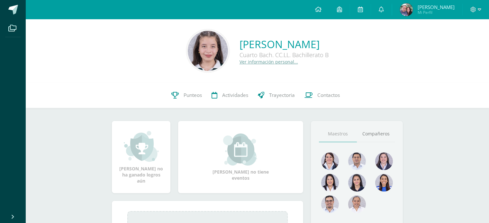  I want to click on a: Trayectoria, so click(276, 95).